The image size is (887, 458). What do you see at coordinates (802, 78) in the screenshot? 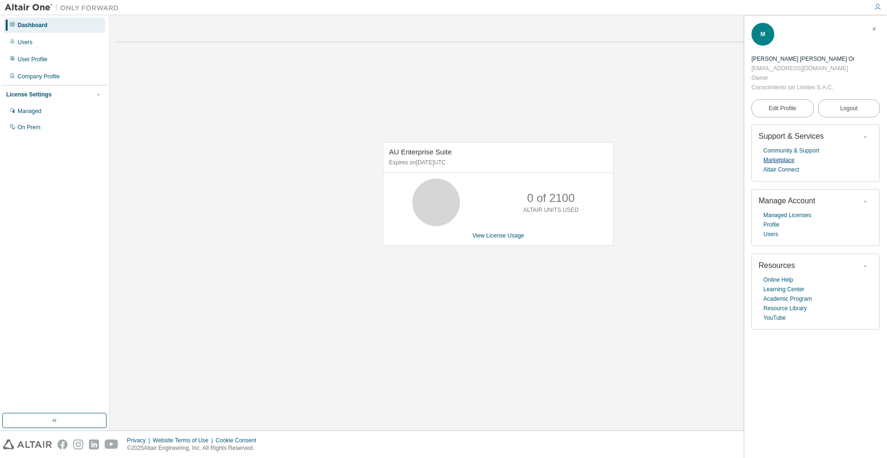
I see `div: Owner` at bounding box center [802, 78].